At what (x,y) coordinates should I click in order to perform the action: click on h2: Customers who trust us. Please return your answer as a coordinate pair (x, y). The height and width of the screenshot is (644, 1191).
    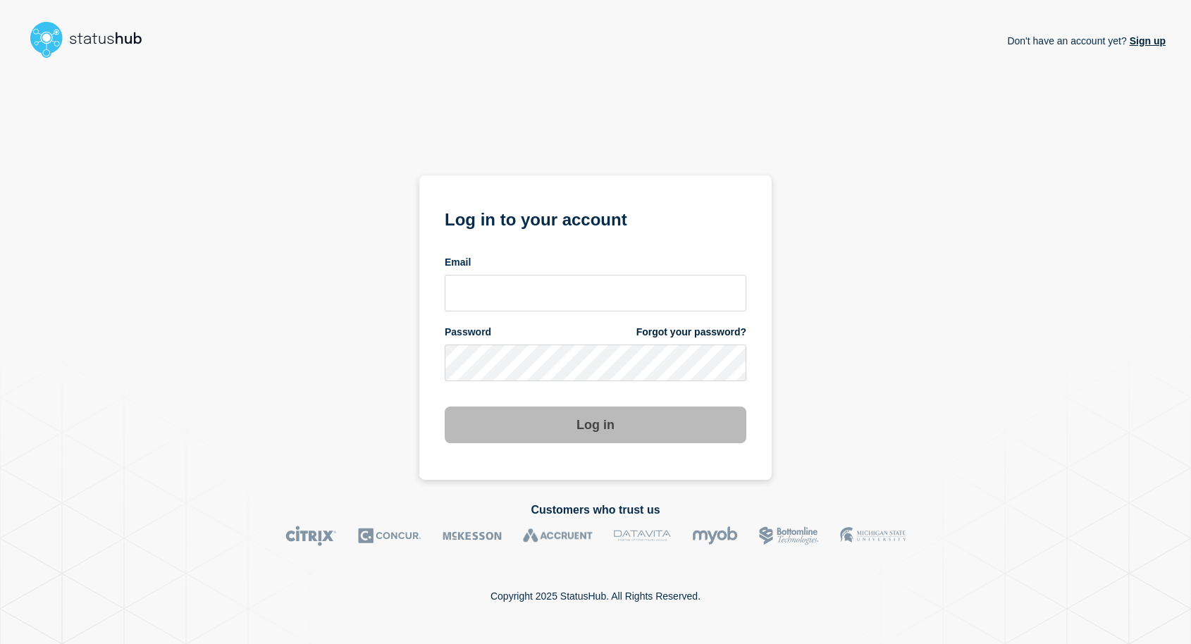
    Looking at the image, I should click on (596, 510).